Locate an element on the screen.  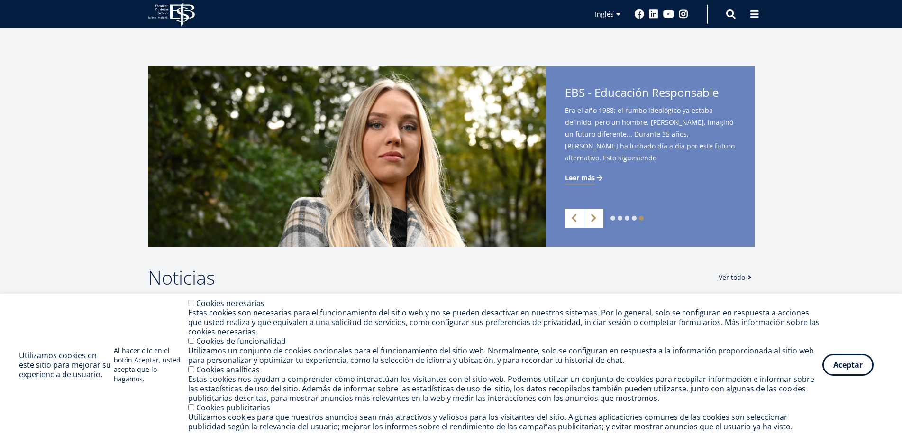
font: Al hacer clic en el botón Aceptar, usted acepta que lo hagamos. is located at coordinates (147, 364).